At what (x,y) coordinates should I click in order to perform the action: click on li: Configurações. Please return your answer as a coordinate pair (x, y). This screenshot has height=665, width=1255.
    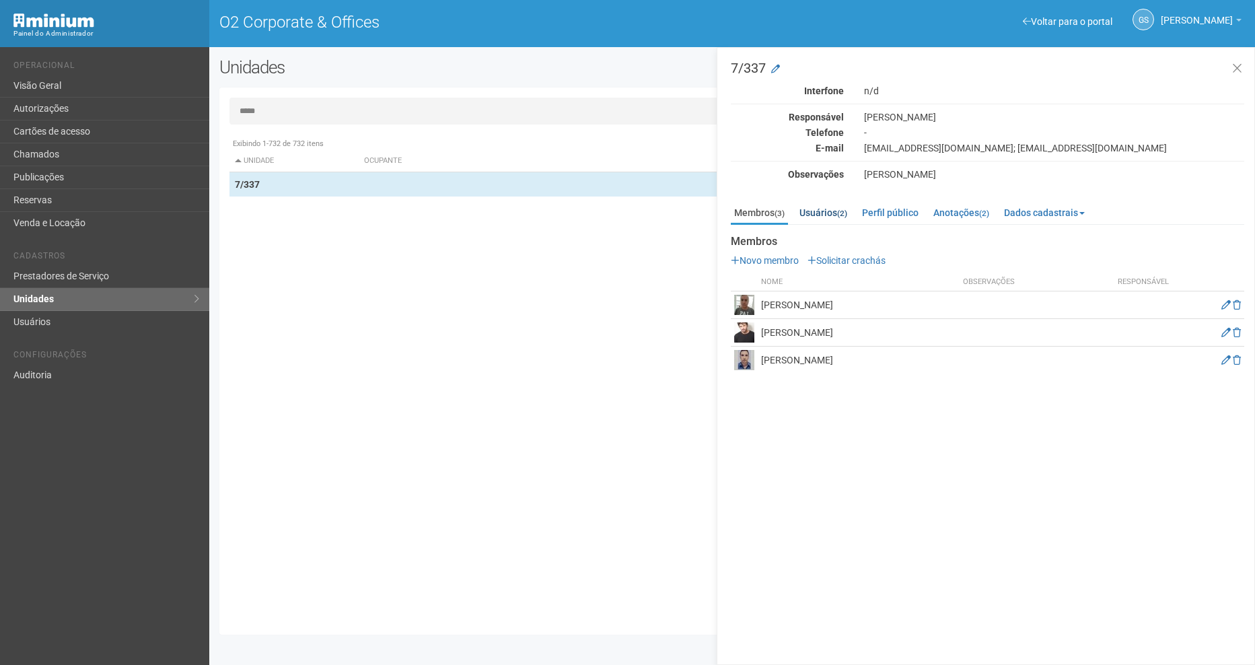
    Looking at the image, I should click on (106, 357).